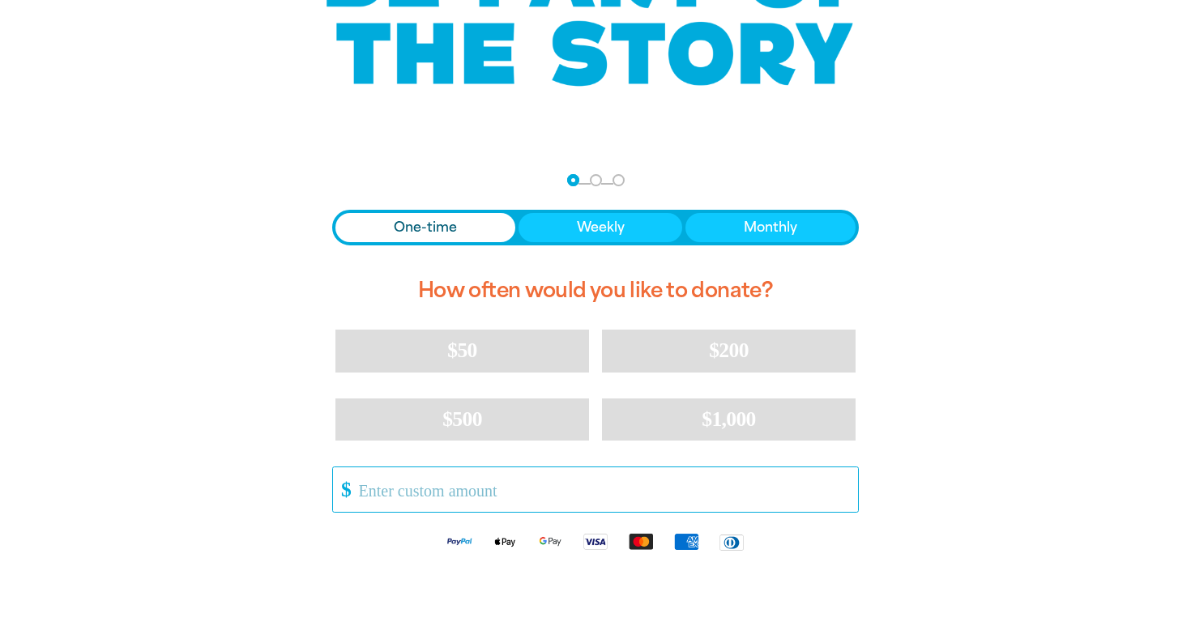 Image resolution: width=1191 pixels, height=626 pixels. Describe the element at coordinates (728, 420) in the screenshot. I see `button: $1,000` at that location.